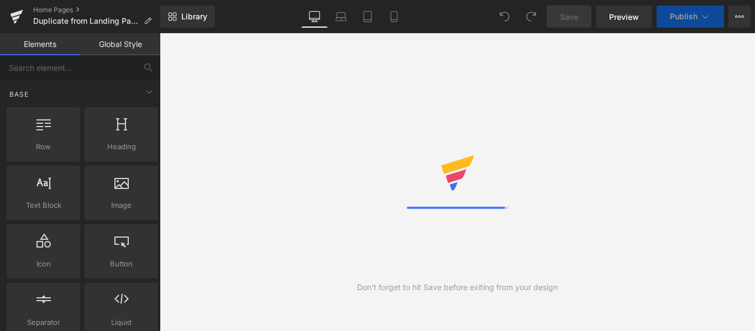 The width and height of the screenshot is (755, 331). Describe the element at coordinates (531, 17) in the screenshot. I see `button: Redo` at that location.